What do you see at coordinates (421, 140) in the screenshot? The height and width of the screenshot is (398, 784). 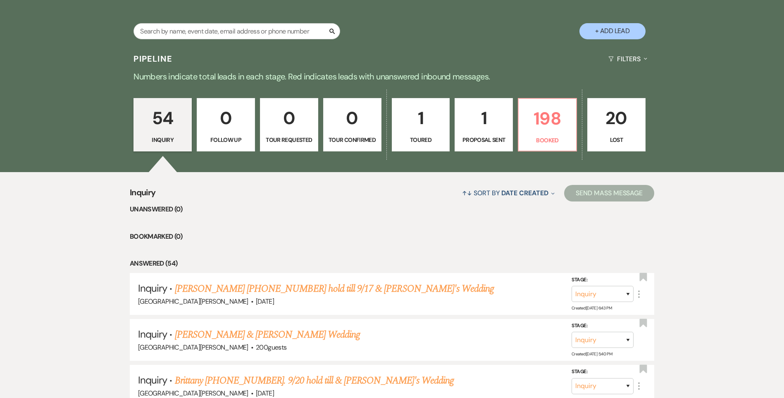 I see `p: Toured` at bounding box center [421, 140].